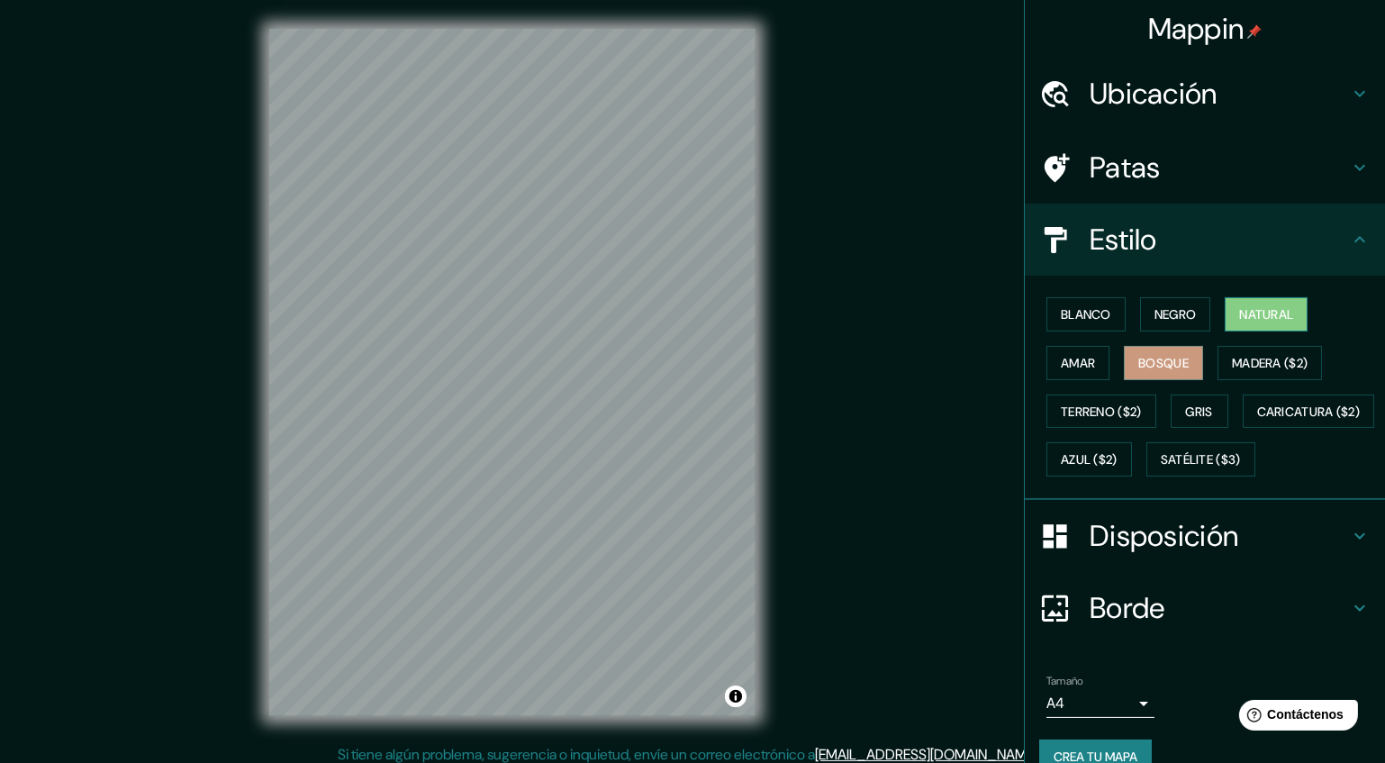 This screenshot has height=763, width=1385. What do you see at coordinates (1127, 608) in the screenshot?
I see `font: Borde` at bounding box center [1127, 608].